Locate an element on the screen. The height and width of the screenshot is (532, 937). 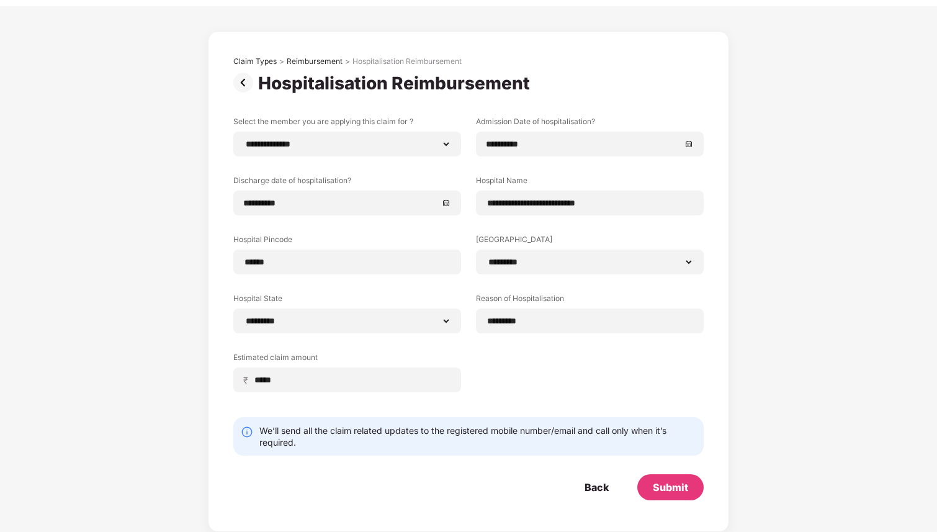
label: Estimated claim amount is located at coordinates (347, 359).